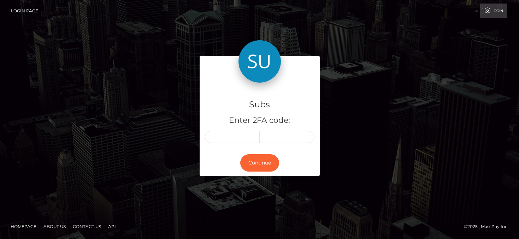 The image size is (519, 239). I want to click on h4: Subs, so click(260, 105).